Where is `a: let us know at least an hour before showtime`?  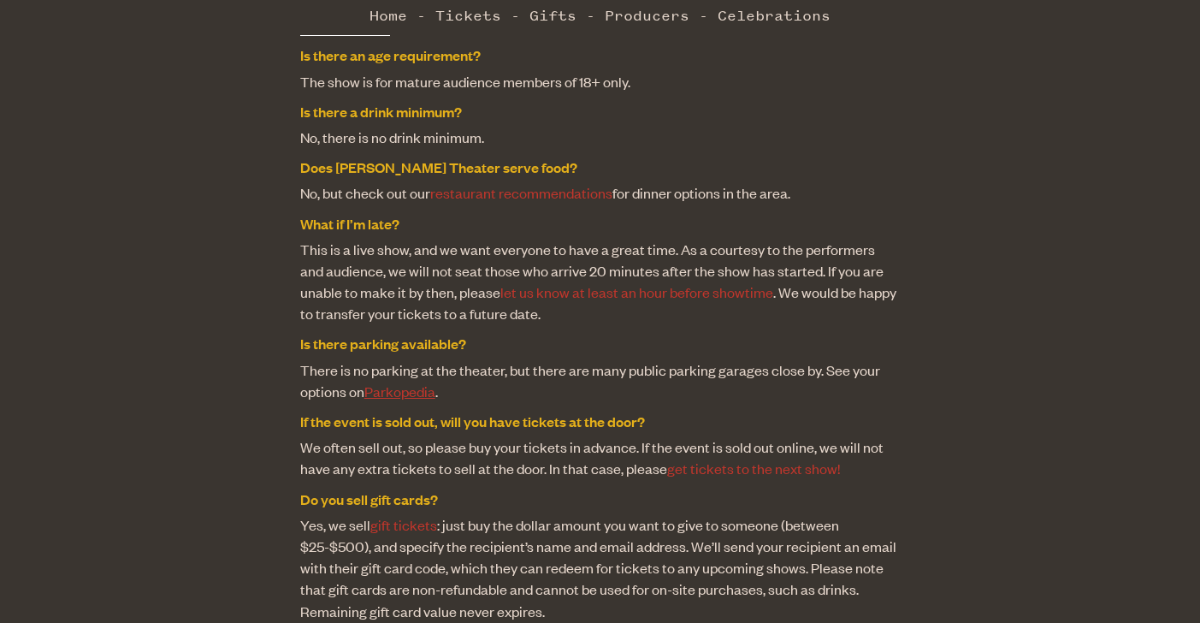
a: let us know at least an hour before showtime is located at coordinates (636, 292).